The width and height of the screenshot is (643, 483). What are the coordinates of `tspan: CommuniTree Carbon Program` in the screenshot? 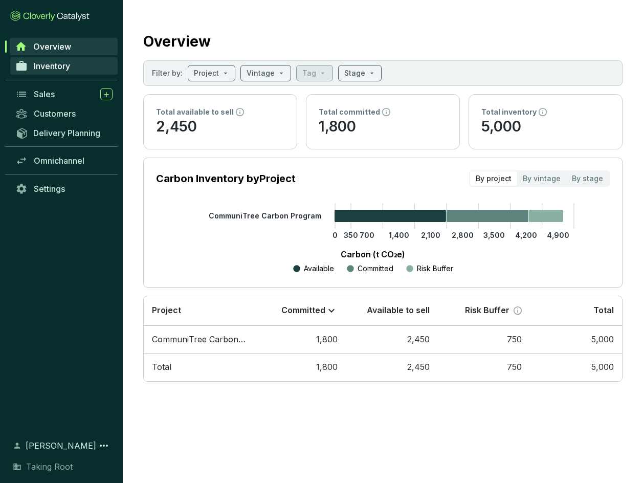 It's located at (265, 215).